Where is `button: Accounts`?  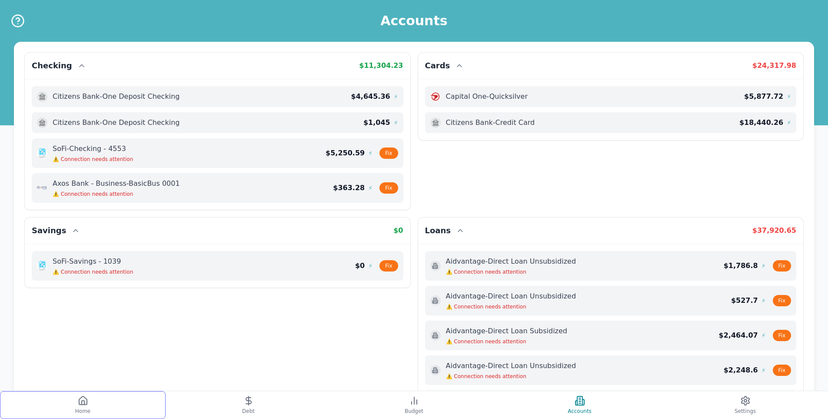 button: Accounts is located at coordinates (580, 405).